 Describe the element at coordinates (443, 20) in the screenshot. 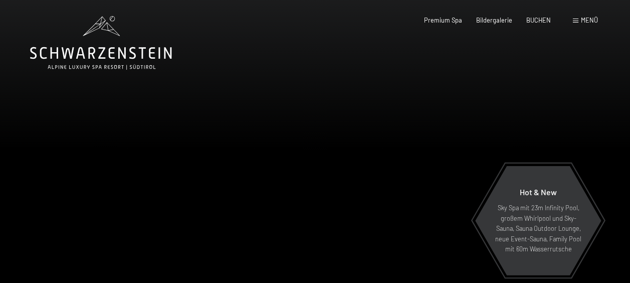

I see `a: Premium Spa` at that location.